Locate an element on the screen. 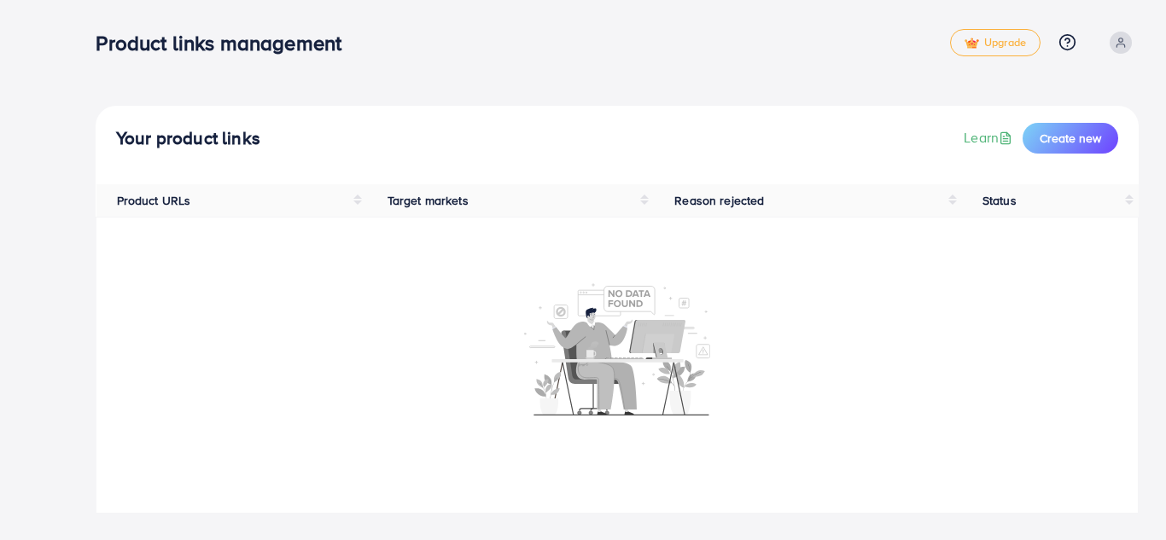  button: Create new is located at coordinates (1071, 138).